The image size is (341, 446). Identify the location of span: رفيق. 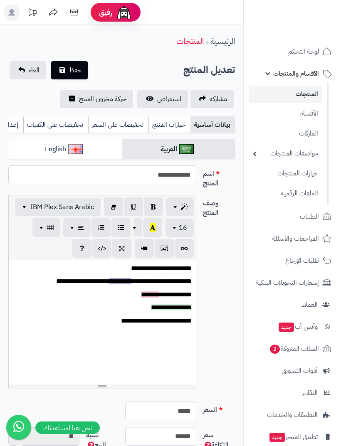
(106, 12).